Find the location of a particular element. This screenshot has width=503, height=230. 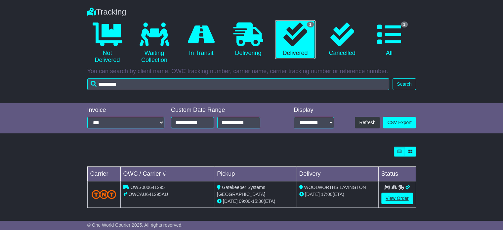

button: Refresh is located at coordinates (367, 122).